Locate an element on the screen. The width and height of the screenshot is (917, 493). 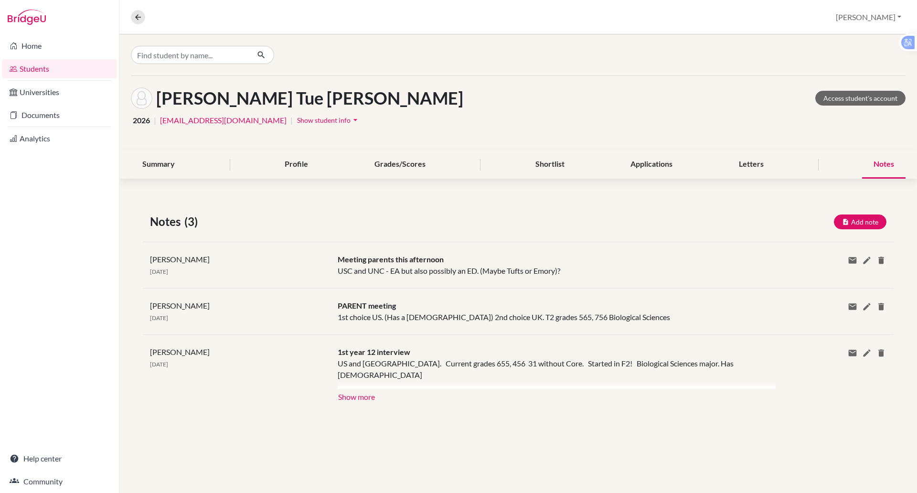
i: arrow_drop_down is located at coordinates (355, 120).